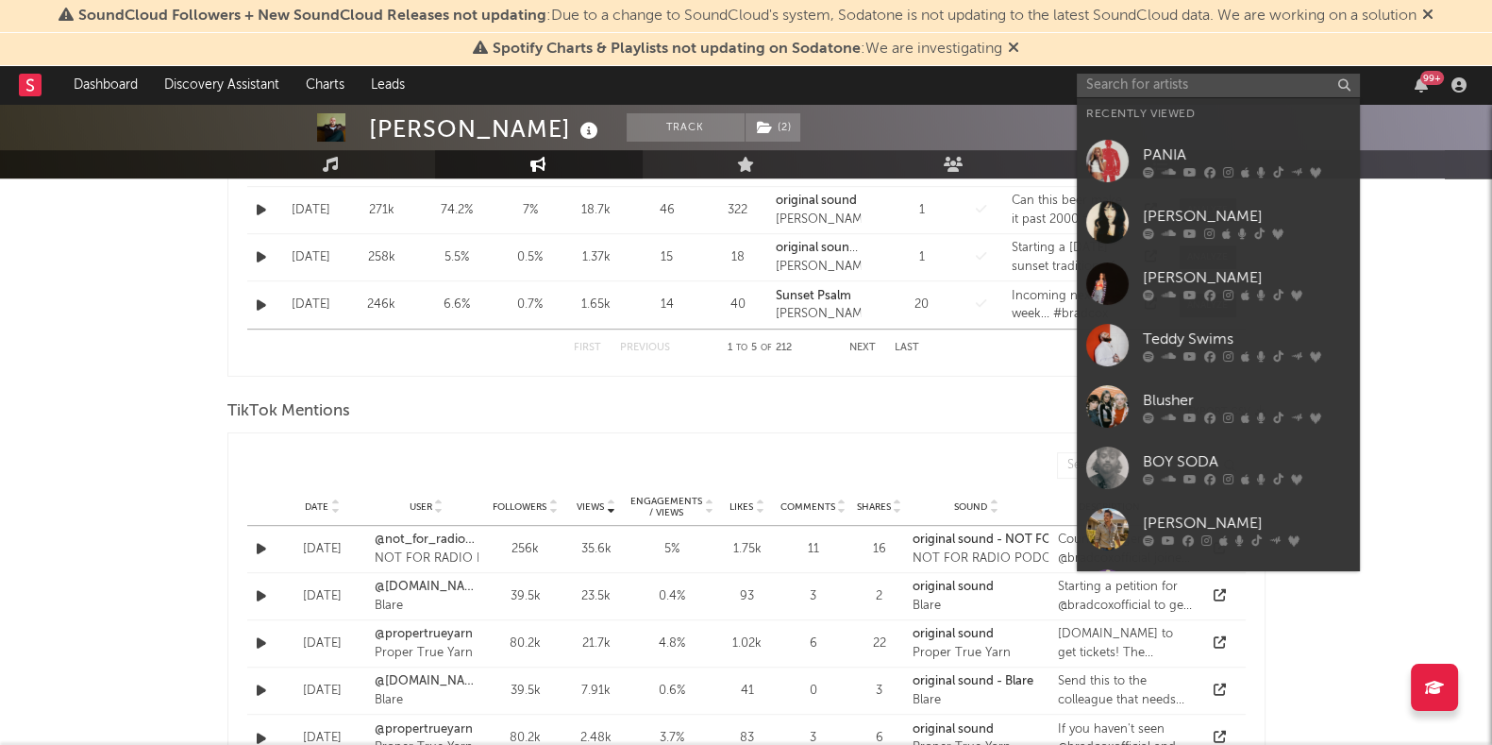 This screenshot has width=1492, height=745. I want to click on div: 3, so click(880, 691).